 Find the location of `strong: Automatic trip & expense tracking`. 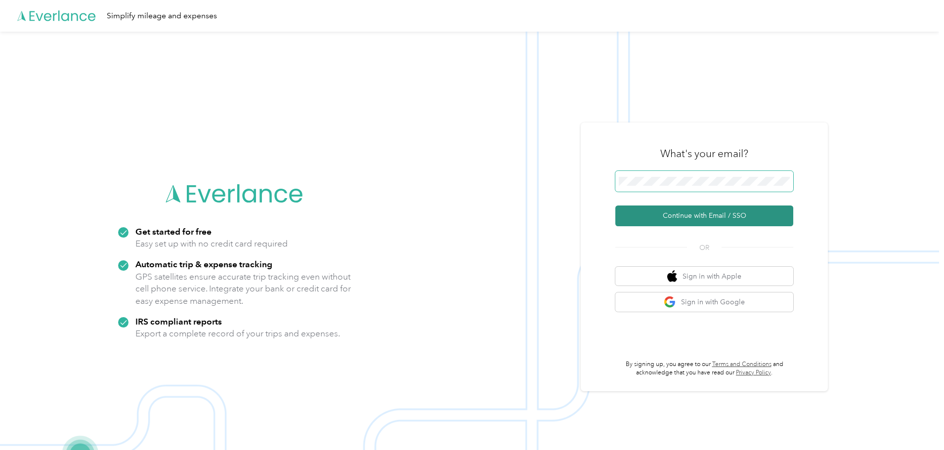

strong: Automatic trip & expense tracking is located at coordinates (204, 264).